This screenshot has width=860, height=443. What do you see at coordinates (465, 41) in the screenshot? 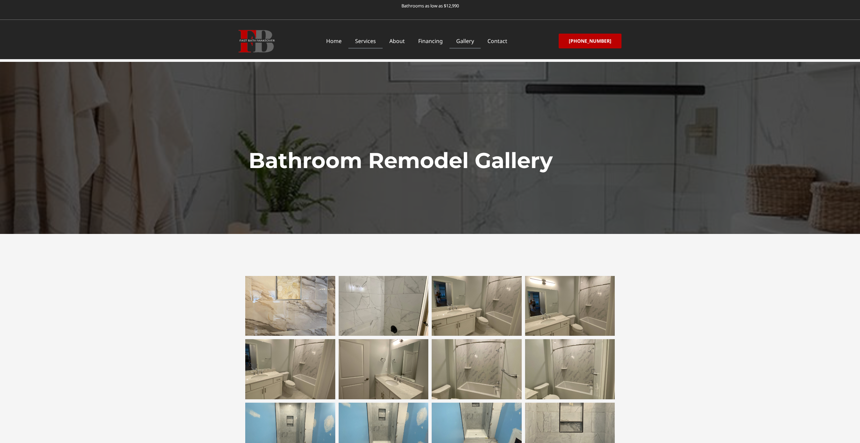
I see `a: Gallery` at bounding box center [465, 41].